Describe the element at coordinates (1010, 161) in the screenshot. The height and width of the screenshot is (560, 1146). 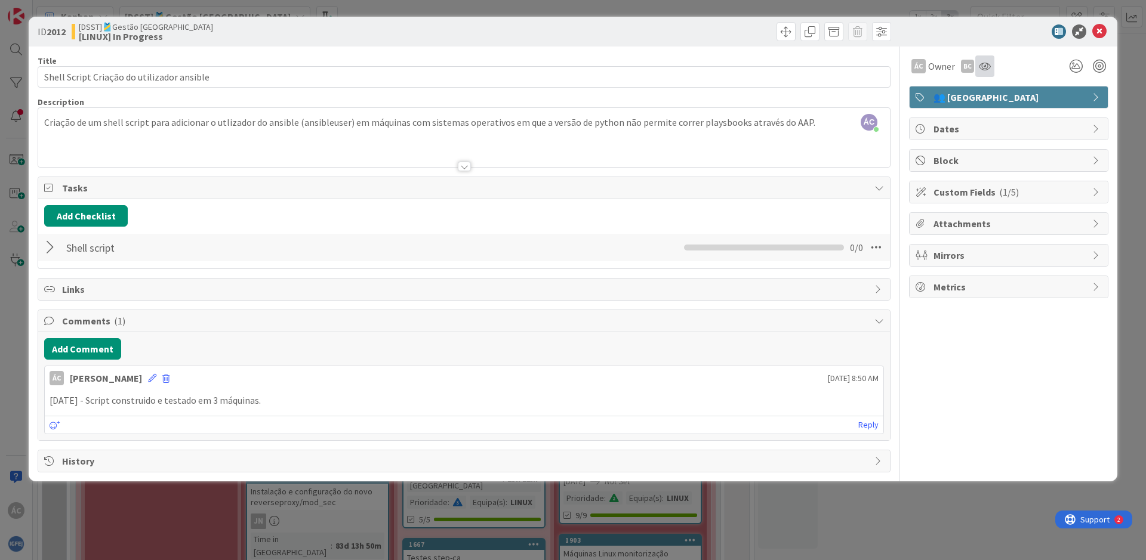
I see `span: Block` at that location.